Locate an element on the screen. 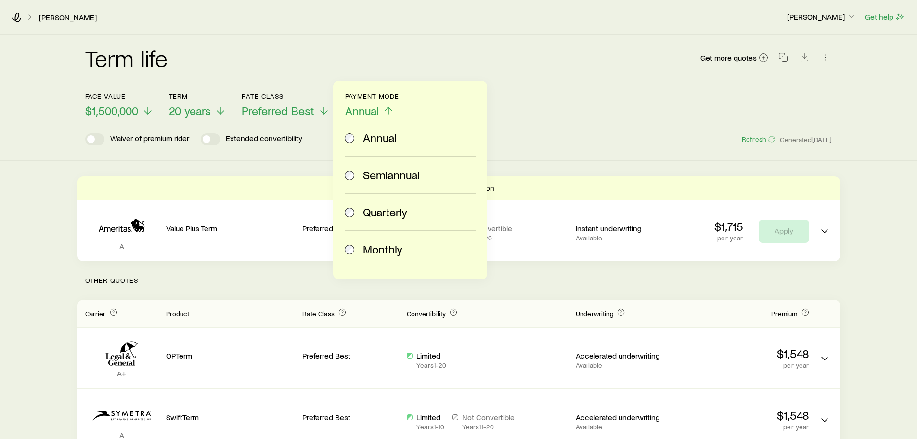 This screenshot has width=917, height=439. p: Years 1 - 10 is located at coordinates (430, 427).